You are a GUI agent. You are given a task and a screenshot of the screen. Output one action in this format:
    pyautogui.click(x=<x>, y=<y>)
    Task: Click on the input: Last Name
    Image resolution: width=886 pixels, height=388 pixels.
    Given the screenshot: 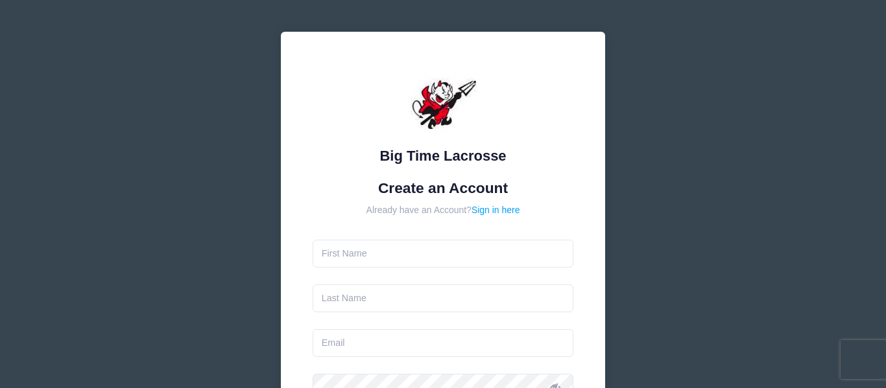 What is the action you would take?
    pyautogui.click(x=443, y=298)
    